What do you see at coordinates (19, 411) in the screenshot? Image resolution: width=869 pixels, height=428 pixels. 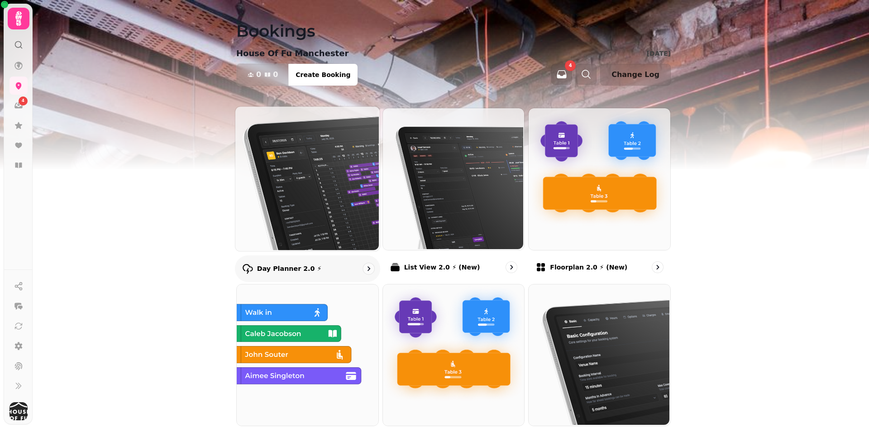 I see `button: User avatar` at bounding box center [19, 411].